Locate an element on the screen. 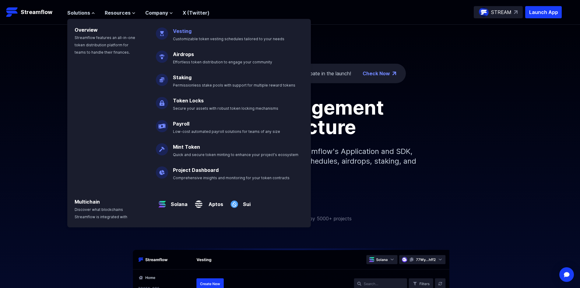  span: Secure your assets with robust token locking mechanisms is located at coordinates (226, 108).